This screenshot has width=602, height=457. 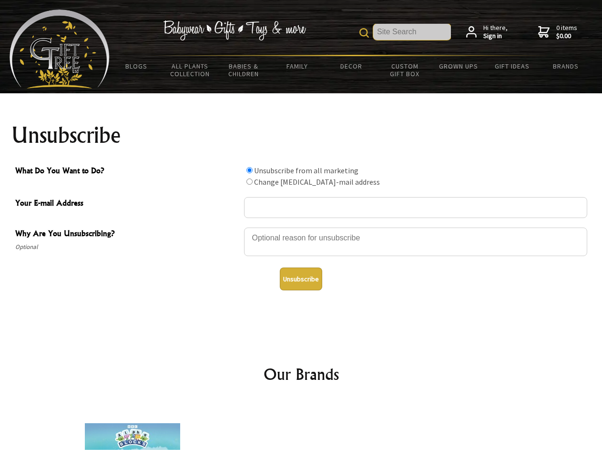 I want to click on img: Babyware - Gifts - Toys and more..., so click(x=60, y=49).